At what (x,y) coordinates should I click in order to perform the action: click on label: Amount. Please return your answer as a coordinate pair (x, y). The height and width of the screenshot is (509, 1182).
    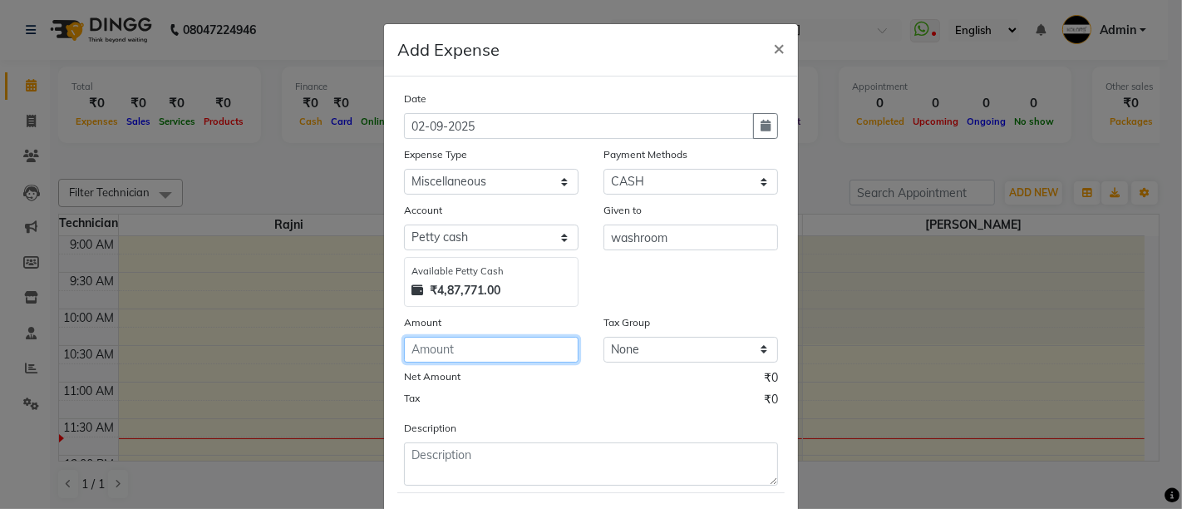
    Looking at the image, I should click on (422, 322).